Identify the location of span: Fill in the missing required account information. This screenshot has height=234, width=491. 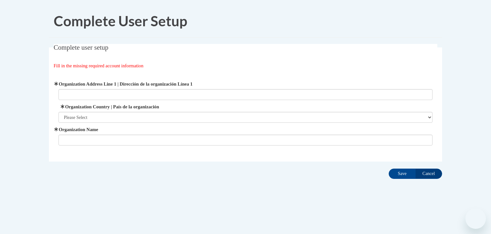
(99, 66).